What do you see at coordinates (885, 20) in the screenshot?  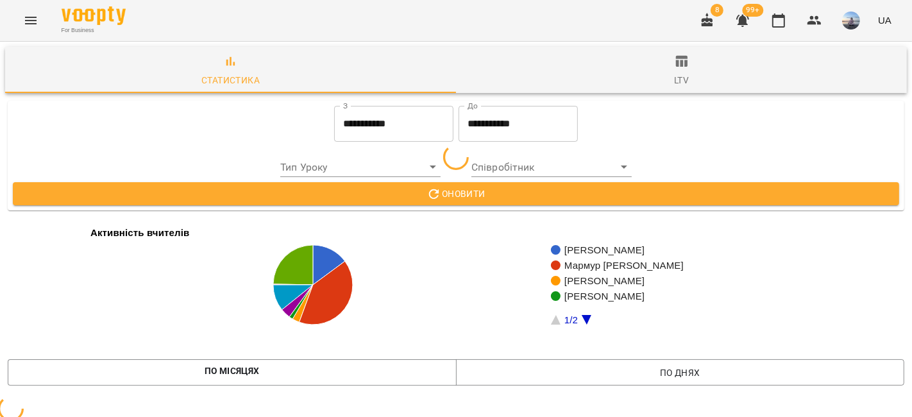 I see `button: UA` at bounding box center [885, 20].